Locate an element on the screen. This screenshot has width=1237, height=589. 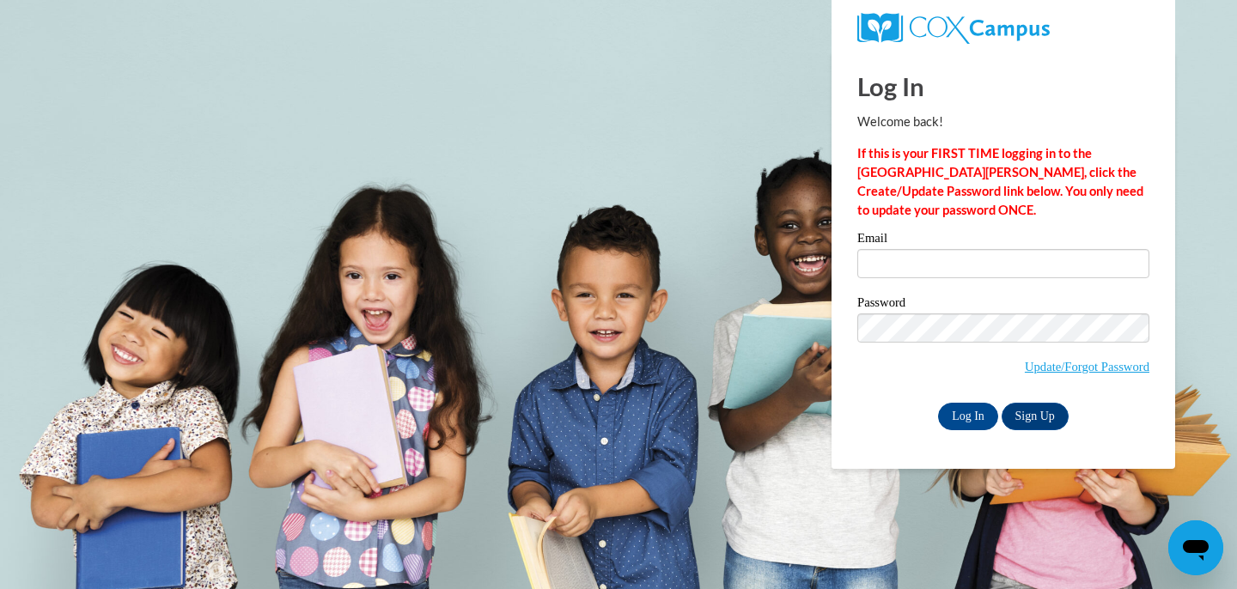
h1: Log In is located at coordinates (1003, 86).